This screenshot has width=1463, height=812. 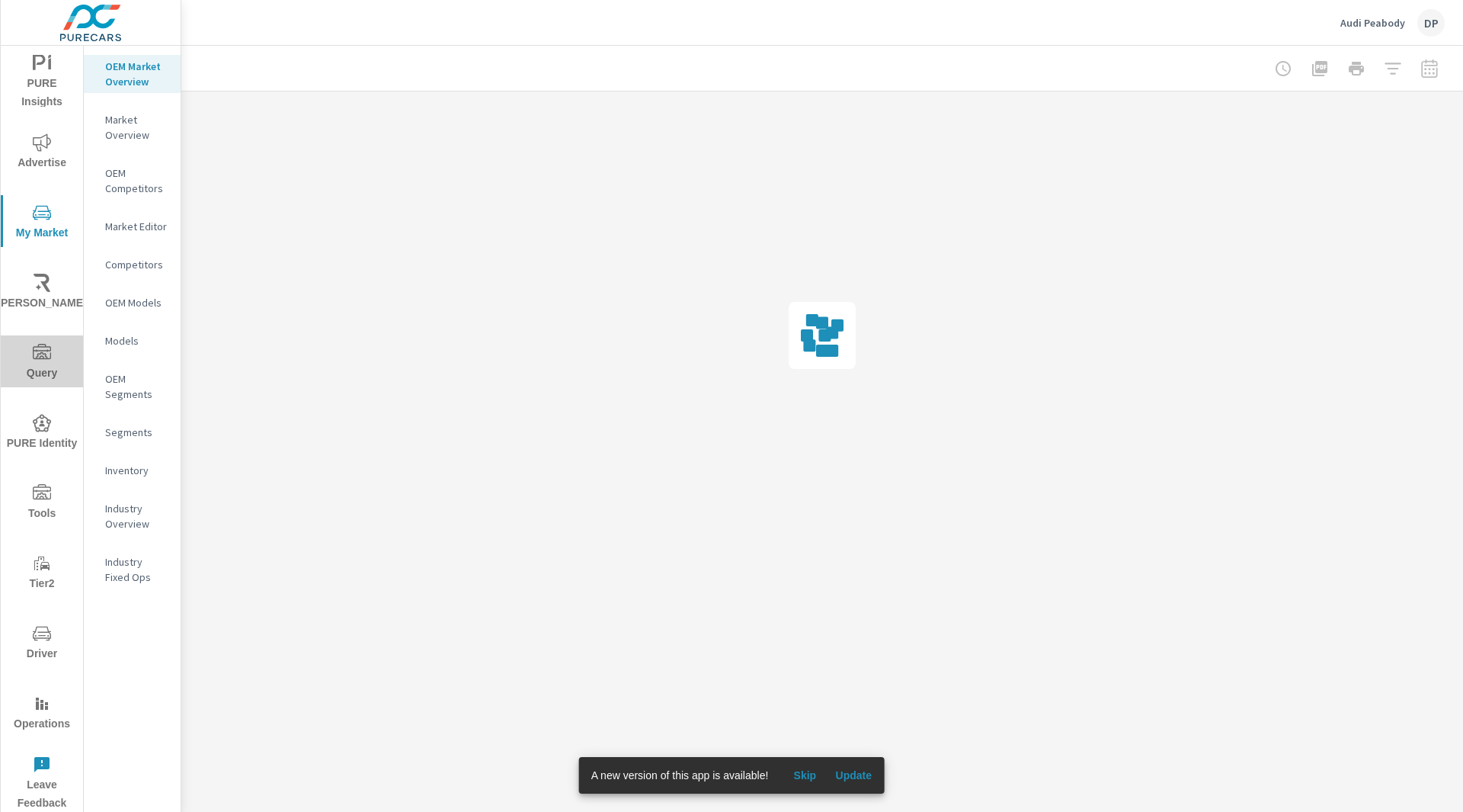 I want to click on div: OEM Segments, so click(x=132, y=386).